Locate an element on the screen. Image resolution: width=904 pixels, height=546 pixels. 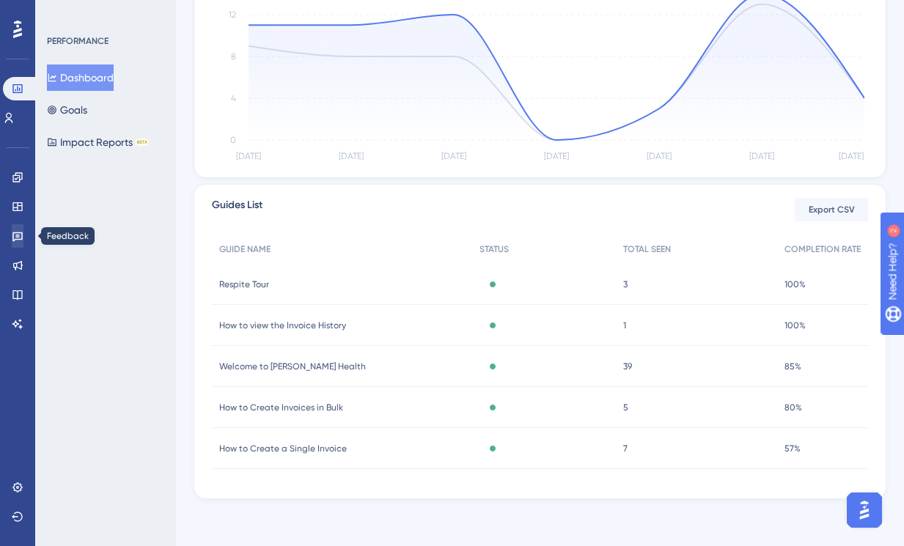
span: STATUS is located at coordinates (494, 249).